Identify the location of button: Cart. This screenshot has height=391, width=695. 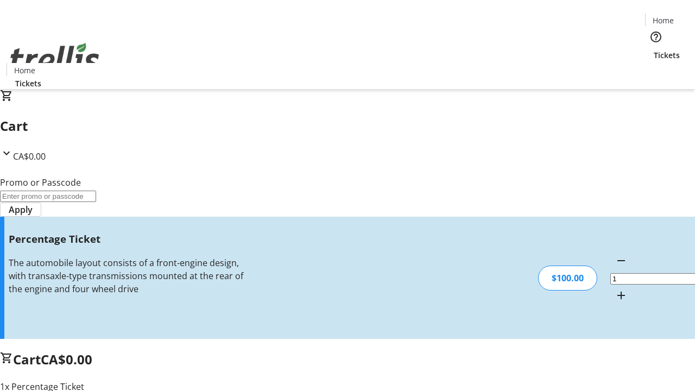
(656, 72).